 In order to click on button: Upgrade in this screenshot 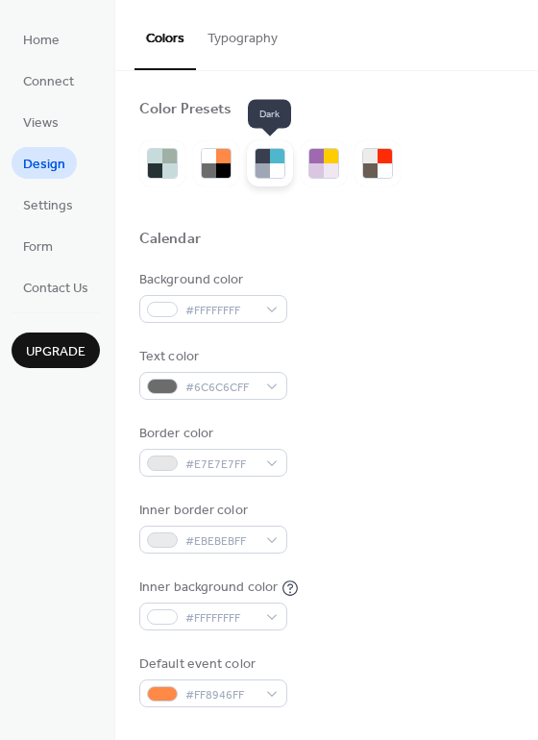, I will do `click(56, 350)`.